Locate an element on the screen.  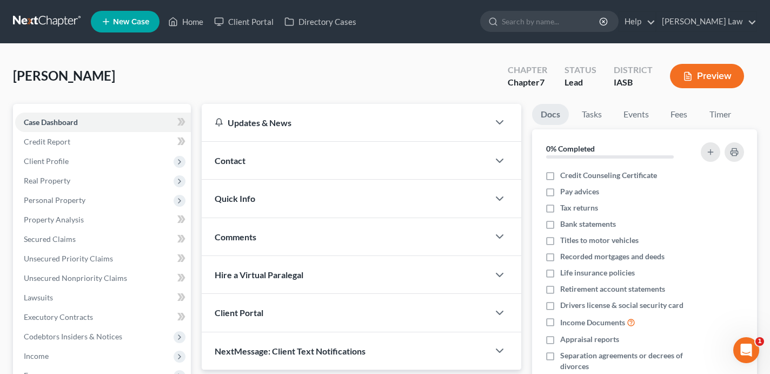
div: Lead is located at coordinates (580, 82).